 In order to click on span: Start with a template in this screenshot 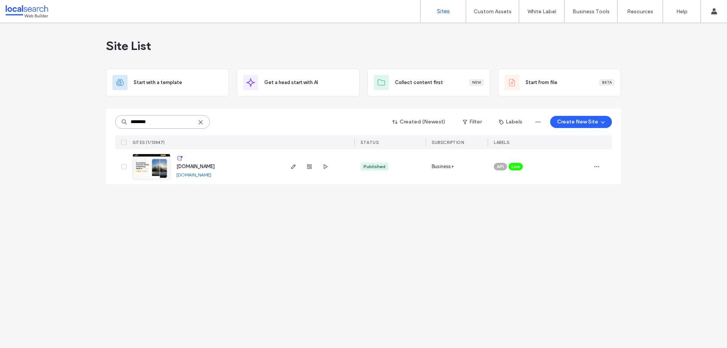, I will do `click(158, 83)`.